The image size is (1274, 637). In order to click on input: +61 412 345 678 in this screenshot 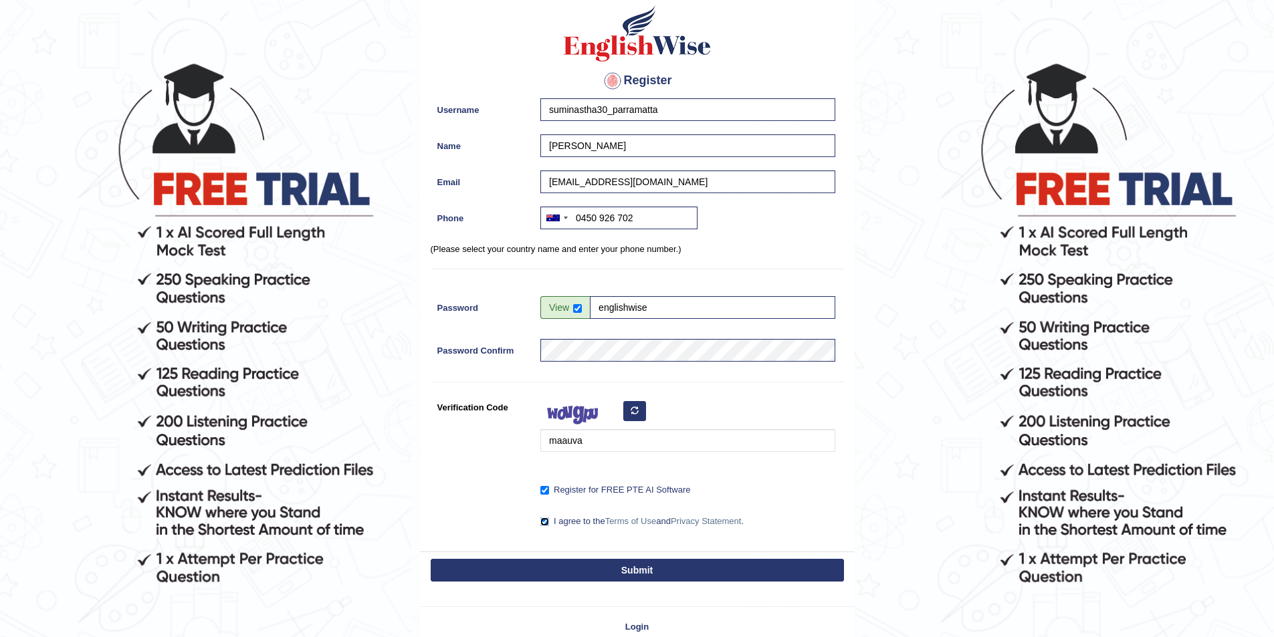, I will do `click(619, 218)`.